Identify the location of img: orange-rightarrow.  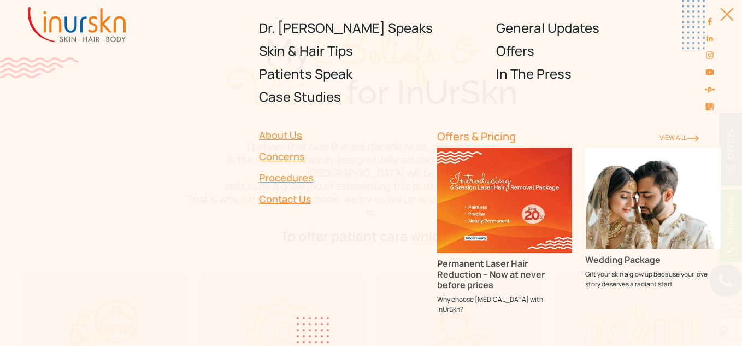
(693, 138).